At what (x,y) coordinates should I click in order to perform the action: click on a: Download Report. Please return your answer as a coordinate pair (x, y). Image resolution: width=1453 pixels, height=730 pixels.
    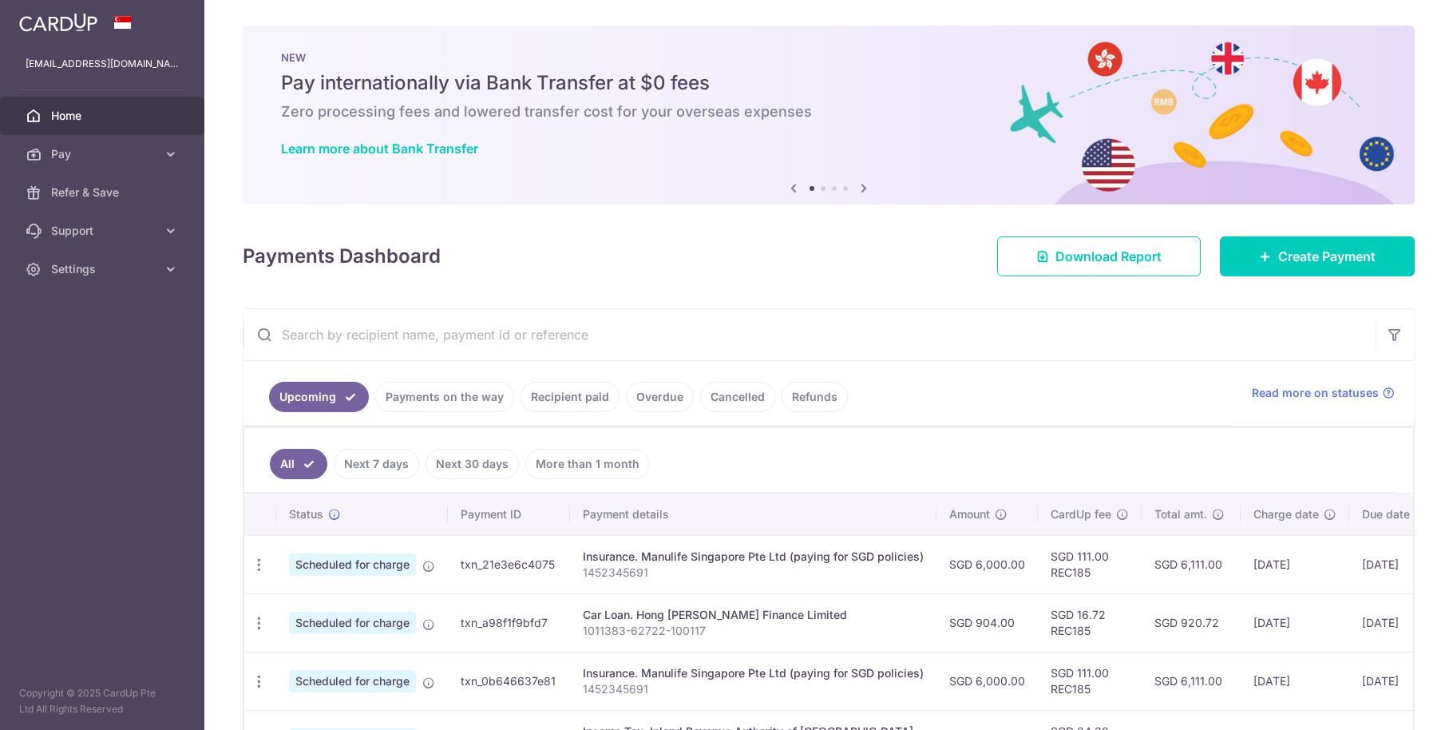
    Looking at the image, I should click on (1098, 256).